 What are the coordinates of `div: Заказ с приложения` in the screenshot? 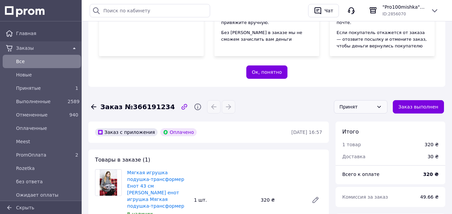 It's located at (126, 132).